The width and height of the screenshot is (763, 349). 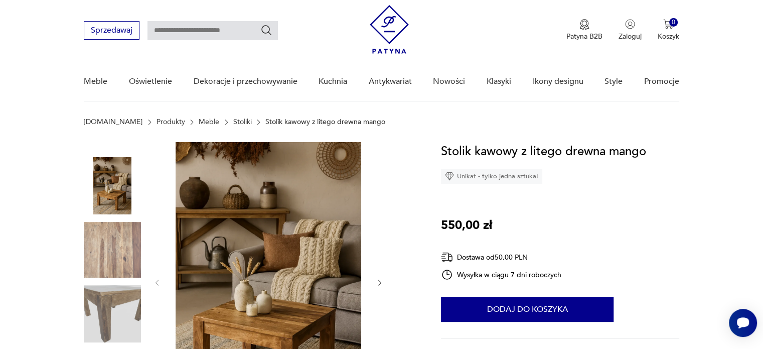 What do you see at coordinates (492, 176) in the screenshot?
I see `div: Unikat - tylko jedna sztuka!` at bounding box center [492, 176].